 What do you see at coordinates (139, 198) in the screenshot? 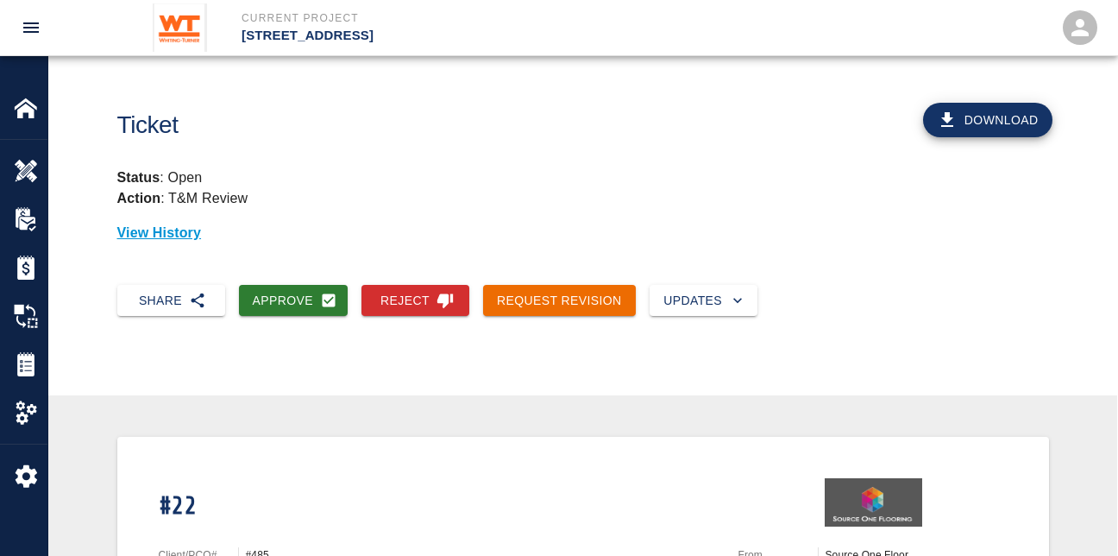
I see `strong: Action` at bounding box center [139, 198].